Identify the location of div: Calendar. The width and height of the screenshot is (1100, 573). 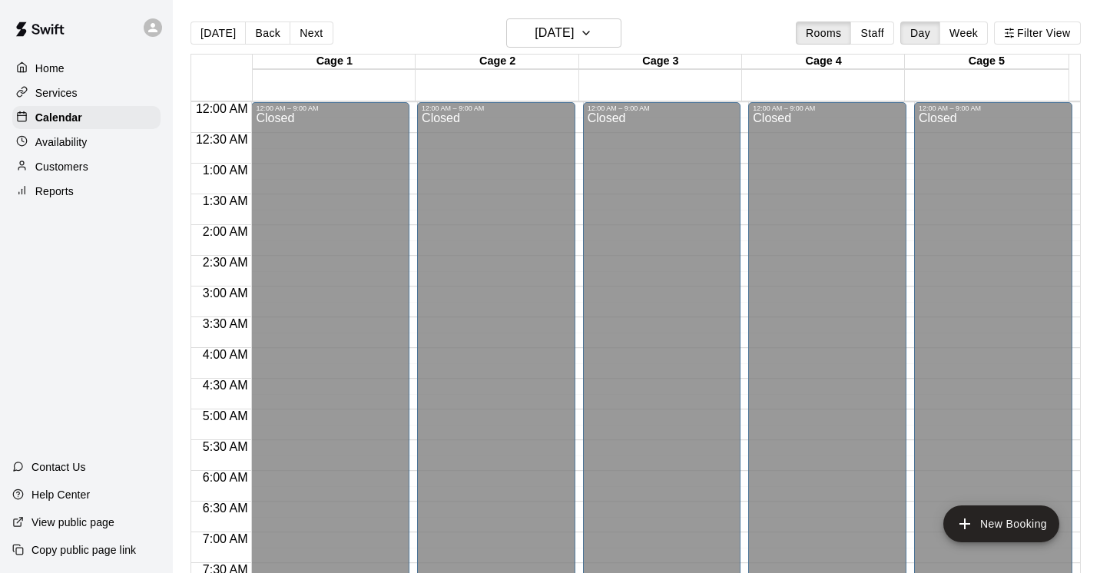
(86, 118).